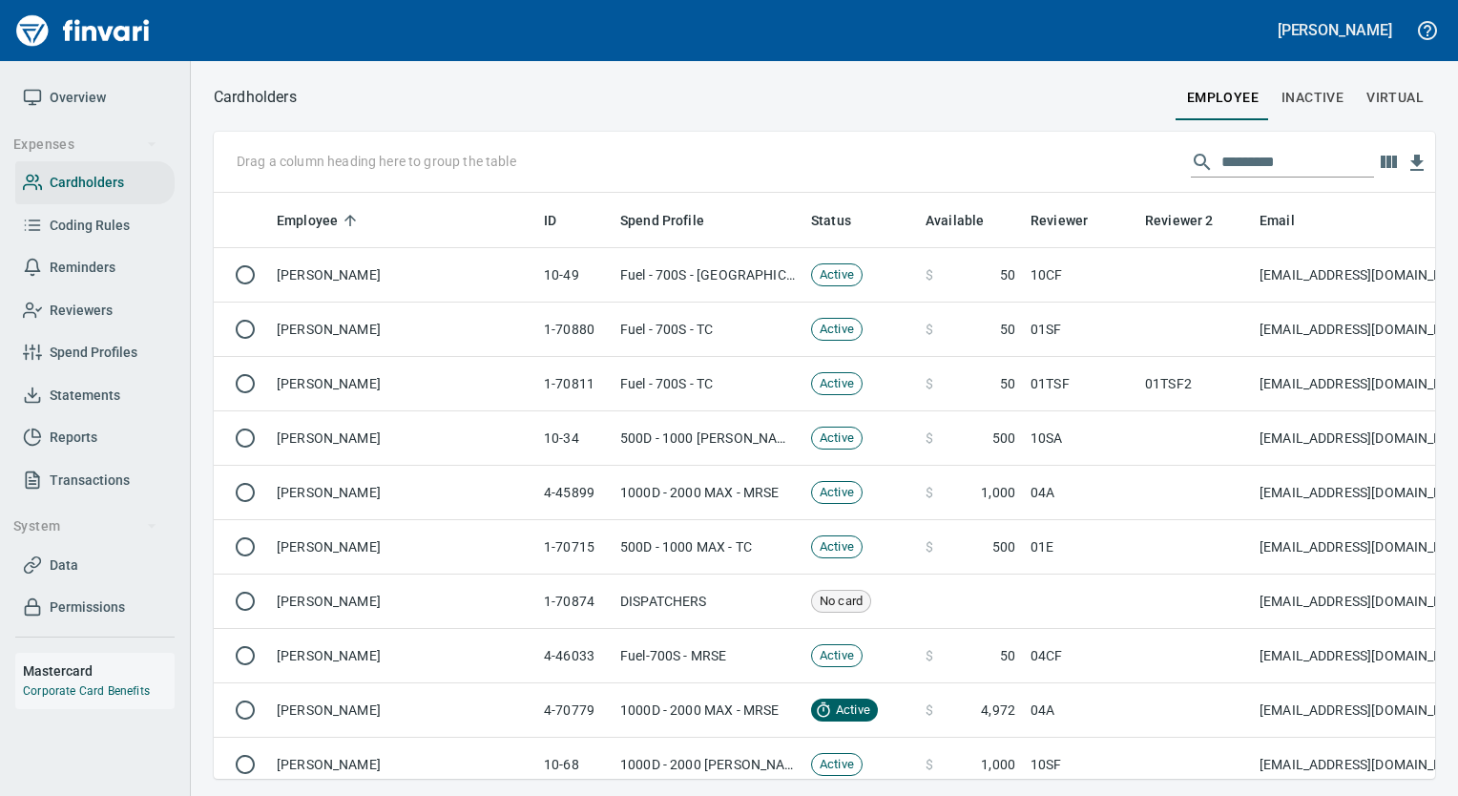  What do you see at coordinates (841, 601) in the screenshot?
I see `span: No card` at bounding box center [841, 601].